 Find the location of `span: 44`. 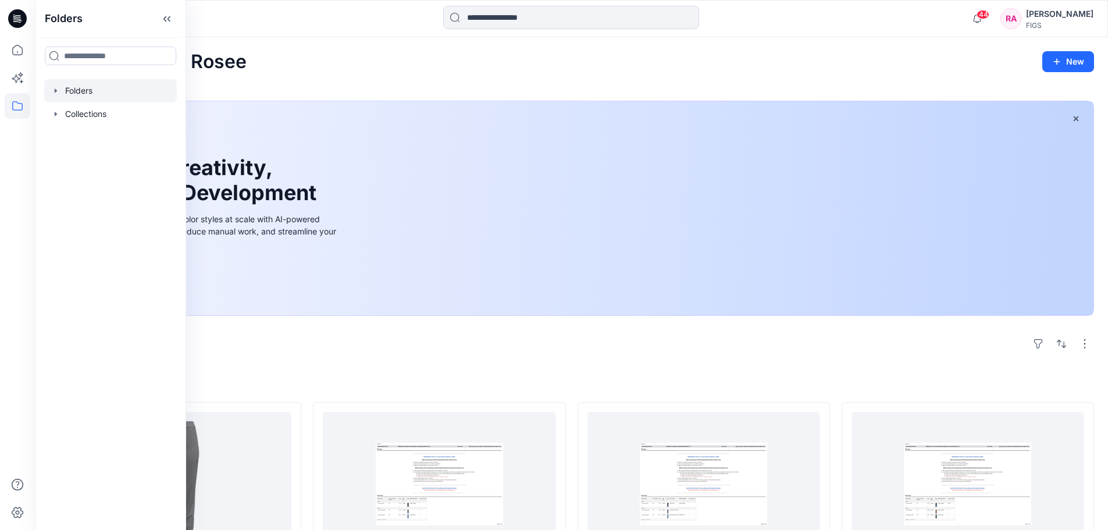

span: 44 is located at coordinates (983, 15).